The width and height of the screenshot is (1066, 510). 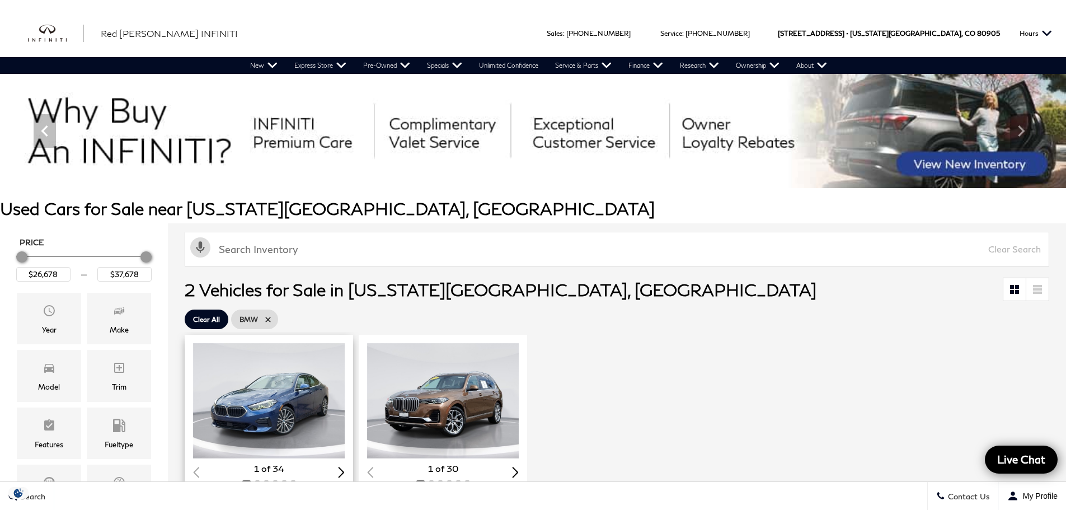 I want to click on div: Model, so click(x=49, y=387).